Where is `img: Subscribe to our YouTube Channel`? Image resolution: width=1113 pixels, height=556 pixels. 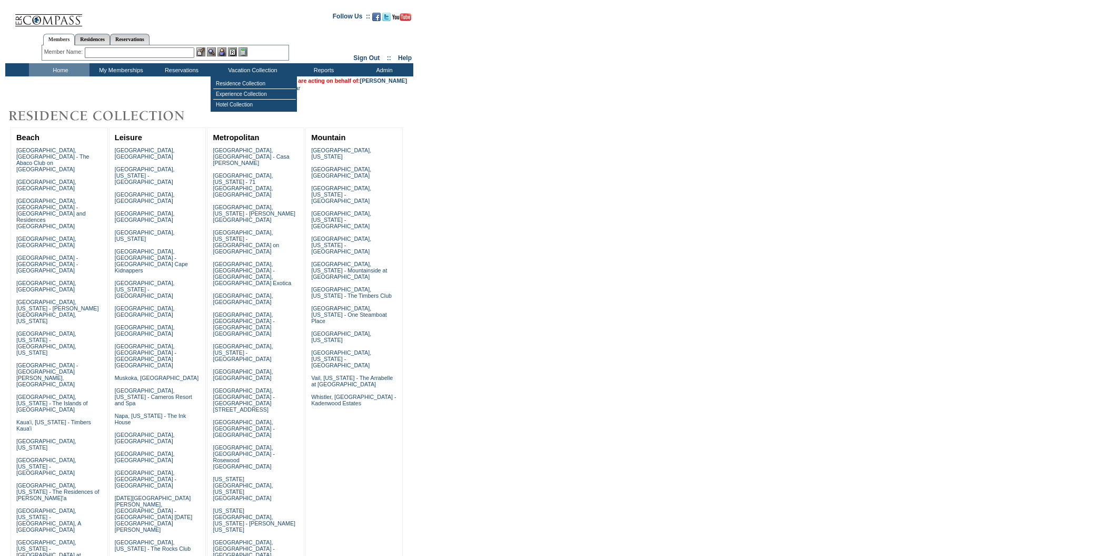 img: Subscribe to our YouTube Channel is located at coordinates (402, 17).